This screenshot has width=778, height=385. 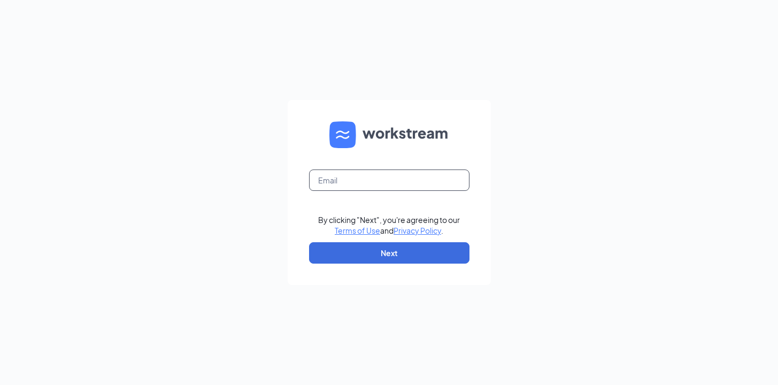 I want to click on a: Privacy Policy, so click(x=417, y=230).